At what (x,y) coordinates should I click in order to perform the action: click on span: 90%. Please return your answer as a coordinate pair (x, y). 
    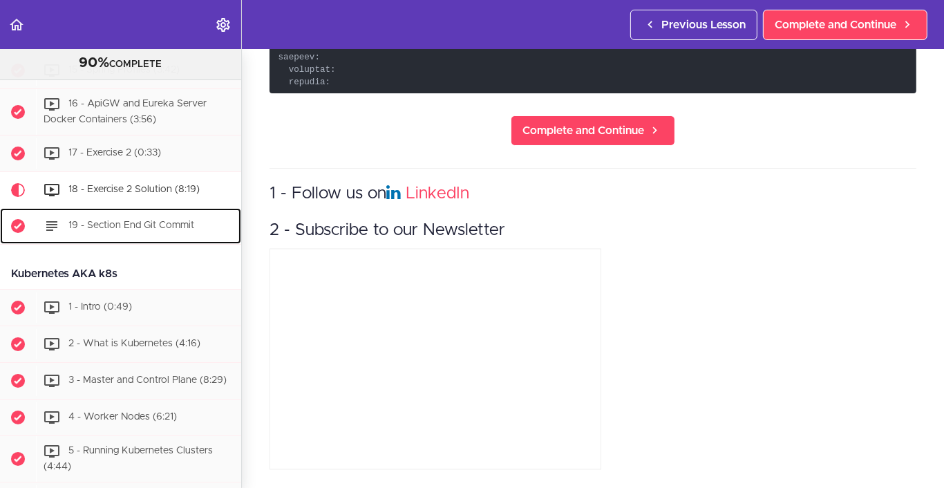
    Looking at the image, I should click on (95, 63).